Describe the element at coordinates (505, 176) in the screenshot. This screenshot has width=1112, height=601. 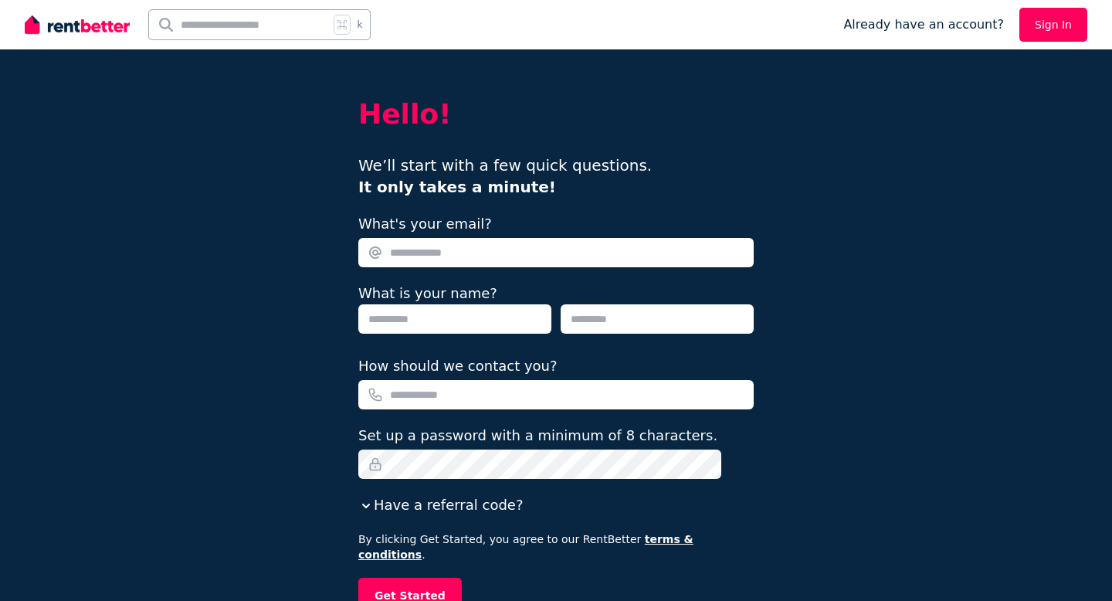
I see `span: We’ll start with a few quick questions.` at that location.